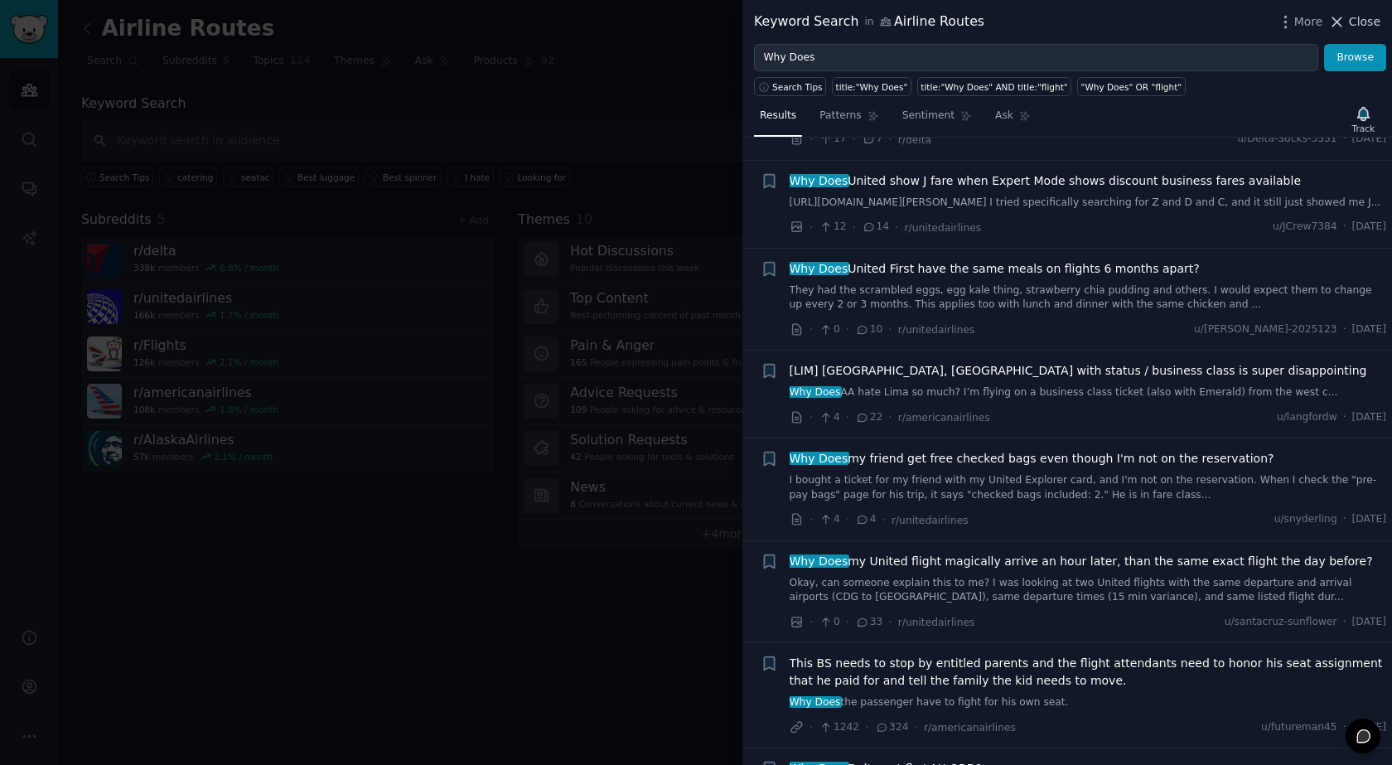  What do you see at coordinates (1046, 181) in the screenshot?
I see `a: Why DoesUnited show J fare when Expert Mode shows discount business fares available` at bounding box center [1046, 181].